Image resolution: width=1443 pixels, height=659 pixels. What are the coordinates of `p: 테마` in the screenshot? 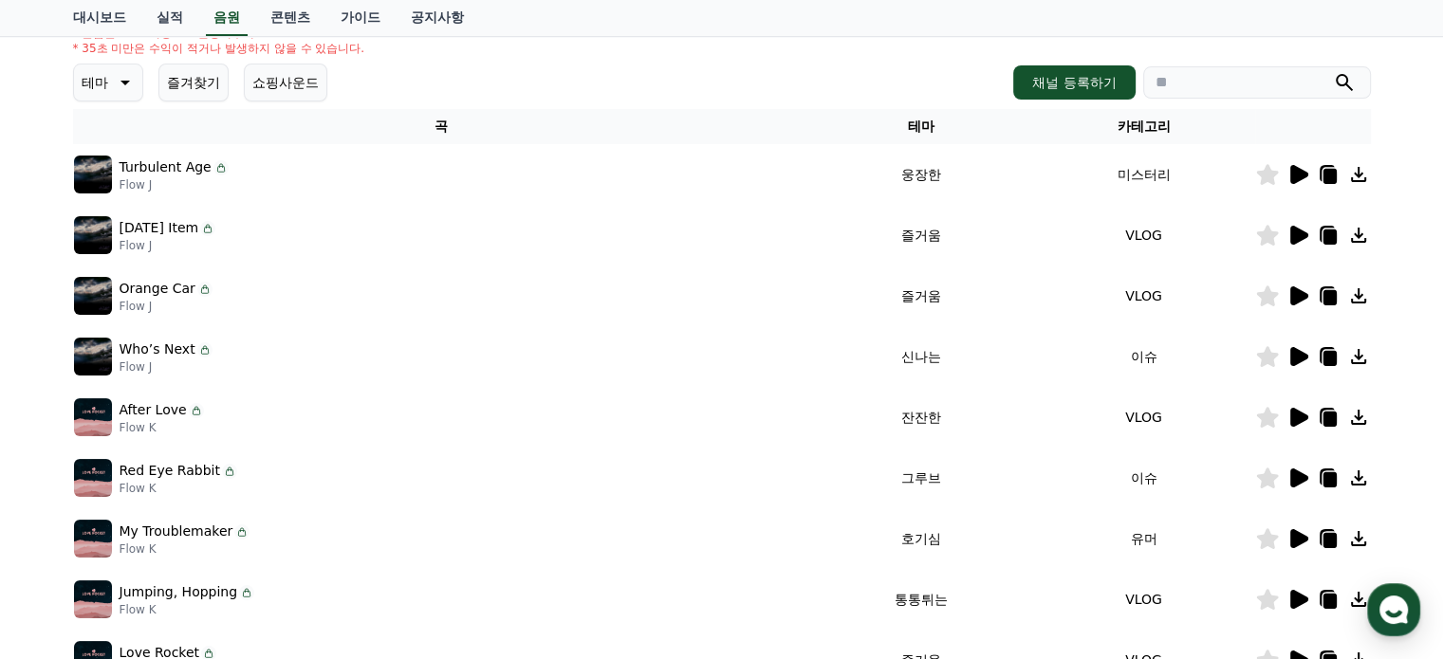 It's located at (95, 83).